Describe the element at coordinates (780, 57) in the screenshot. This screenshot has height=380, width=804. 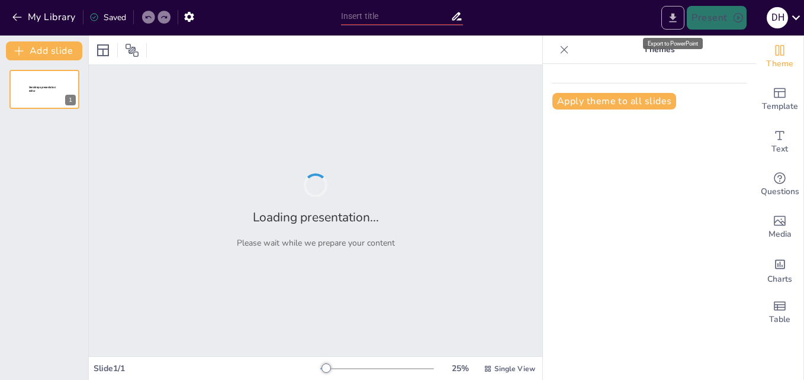
I see `div: Change the overall theme` at that location.